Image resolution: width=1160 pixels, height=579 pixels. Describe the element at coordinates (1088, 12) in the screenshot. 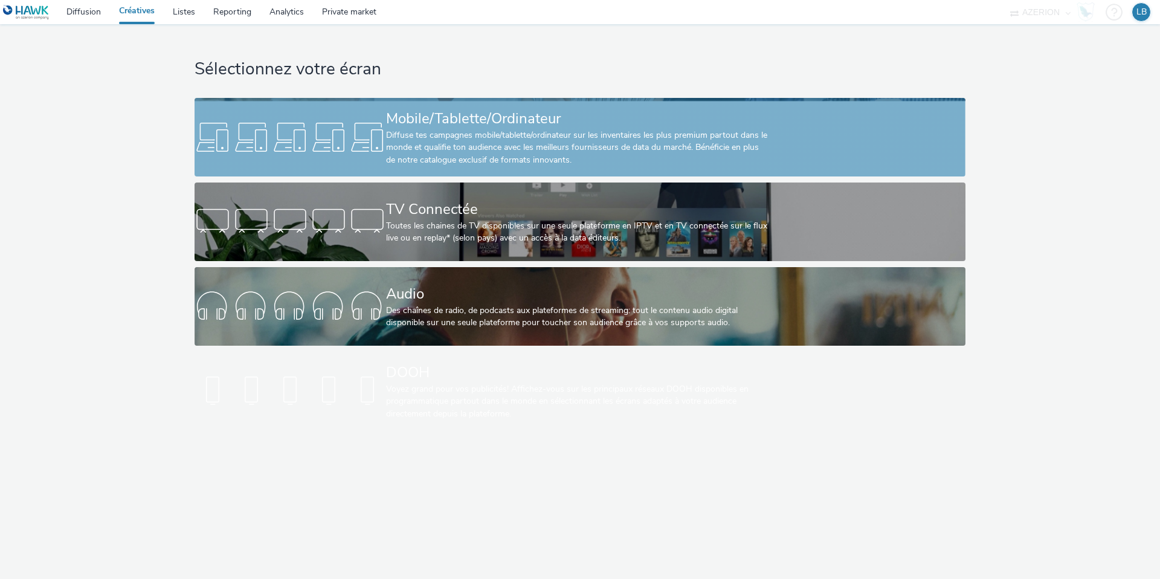

I see `a: Hawk Academy` at that location.